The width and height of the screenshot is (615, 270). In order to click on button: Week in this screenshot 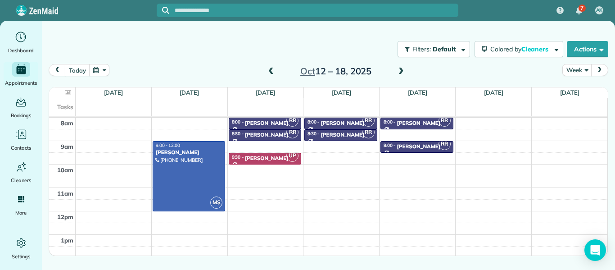, I will do `click(577, 70)`.